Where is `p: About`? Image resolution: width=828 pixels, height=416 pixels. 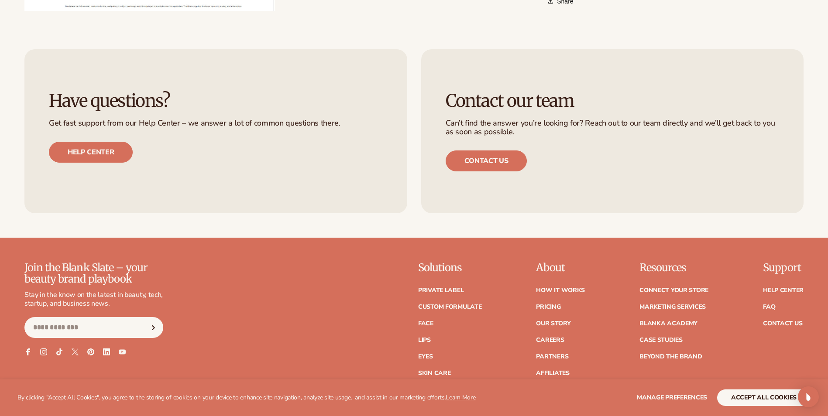 p: About is located at coordinates (560, 268).